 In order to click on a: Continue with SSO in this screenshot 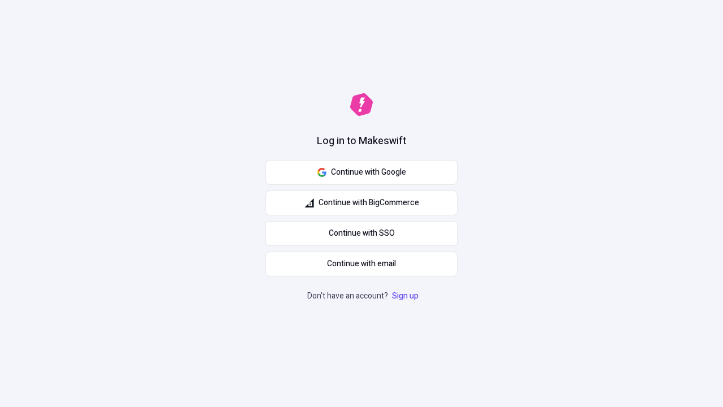, I will do `click(361, 233)`.